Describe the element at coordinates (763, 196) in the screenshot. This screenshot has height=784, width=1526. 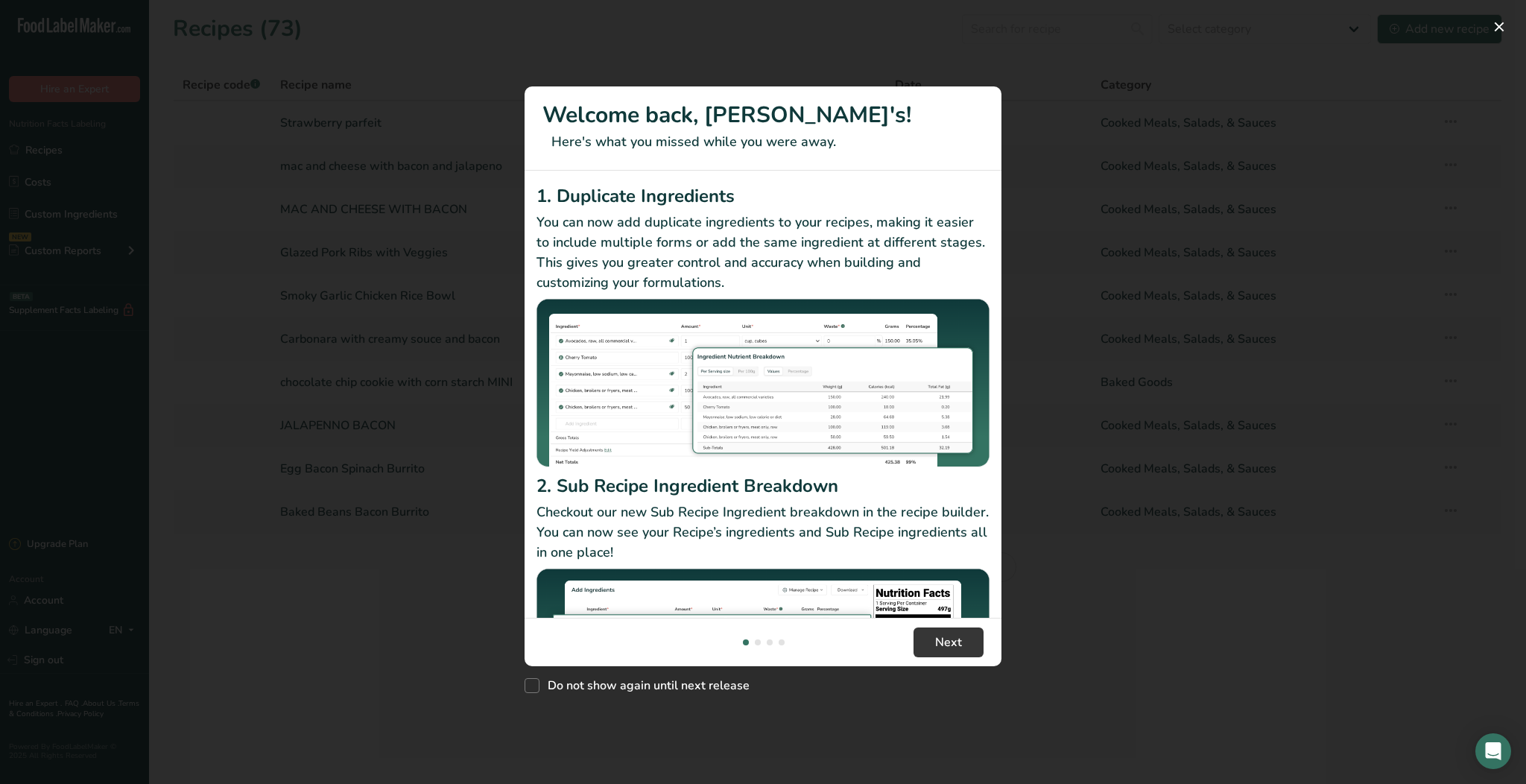
I see `h2: 1. Duplicate Ingredients` at that location.